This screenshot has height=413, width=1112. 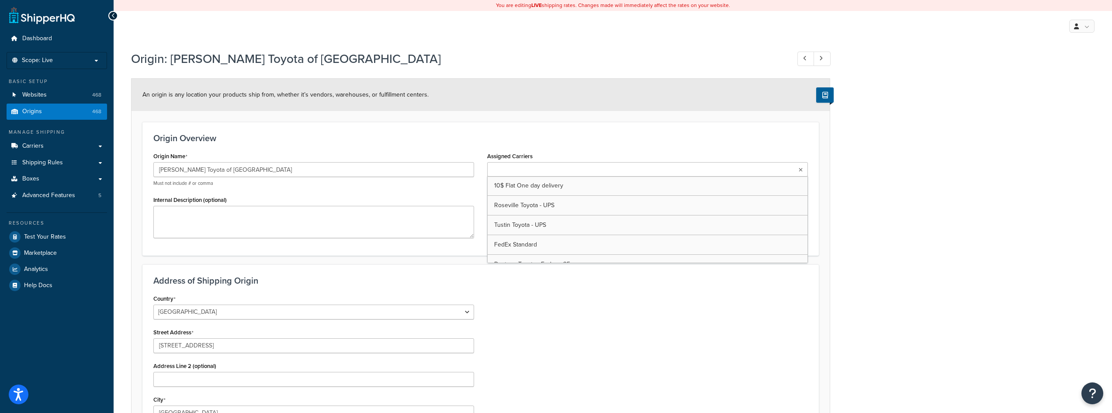 I want to click on a: Advanced Features5, so click(x=57, y=195).